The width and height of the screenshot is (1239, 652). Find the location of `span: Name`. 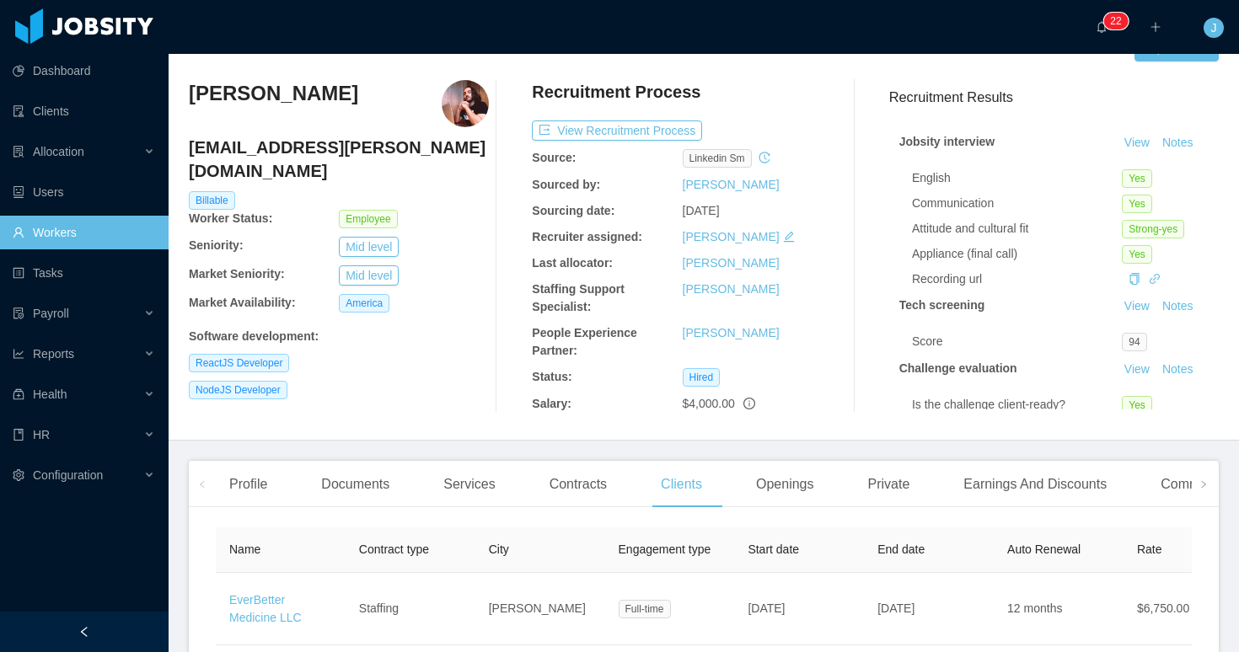

span: Name is located at coordinates (244, 549).